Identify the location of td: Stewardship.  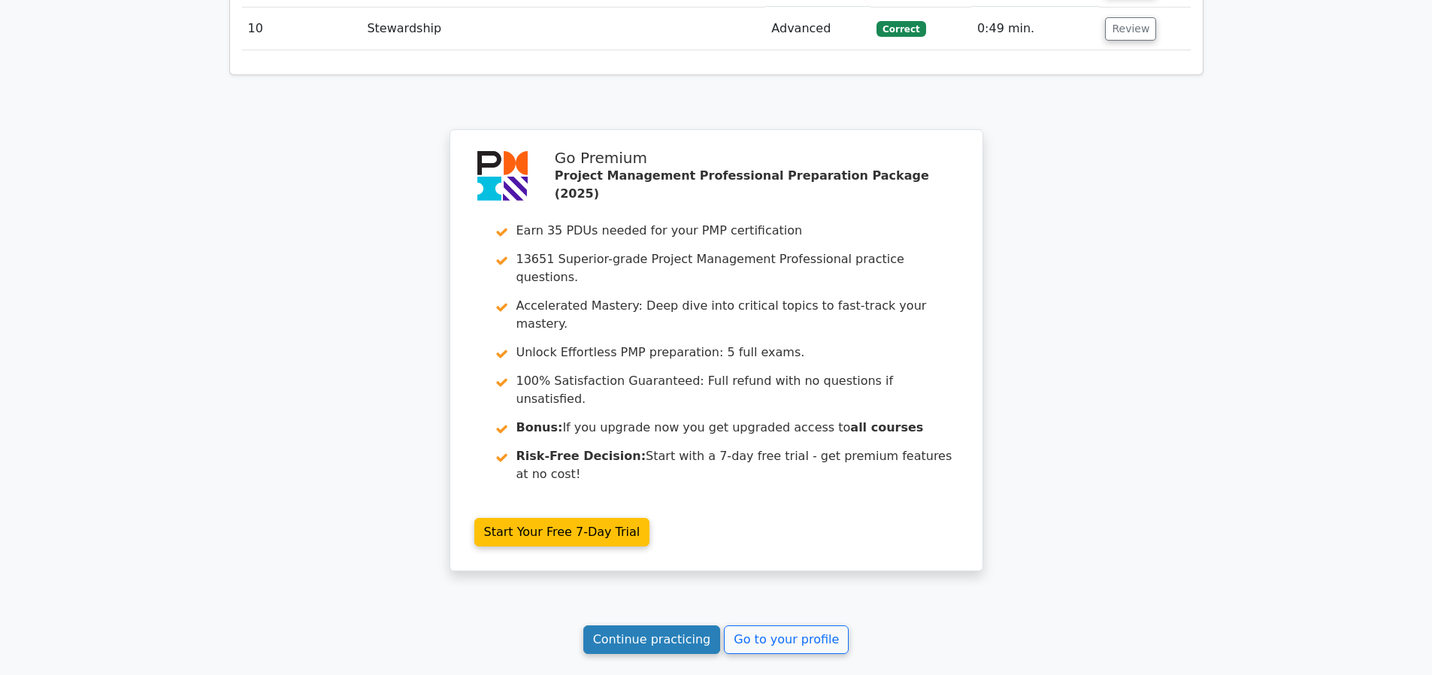
(563, 29).